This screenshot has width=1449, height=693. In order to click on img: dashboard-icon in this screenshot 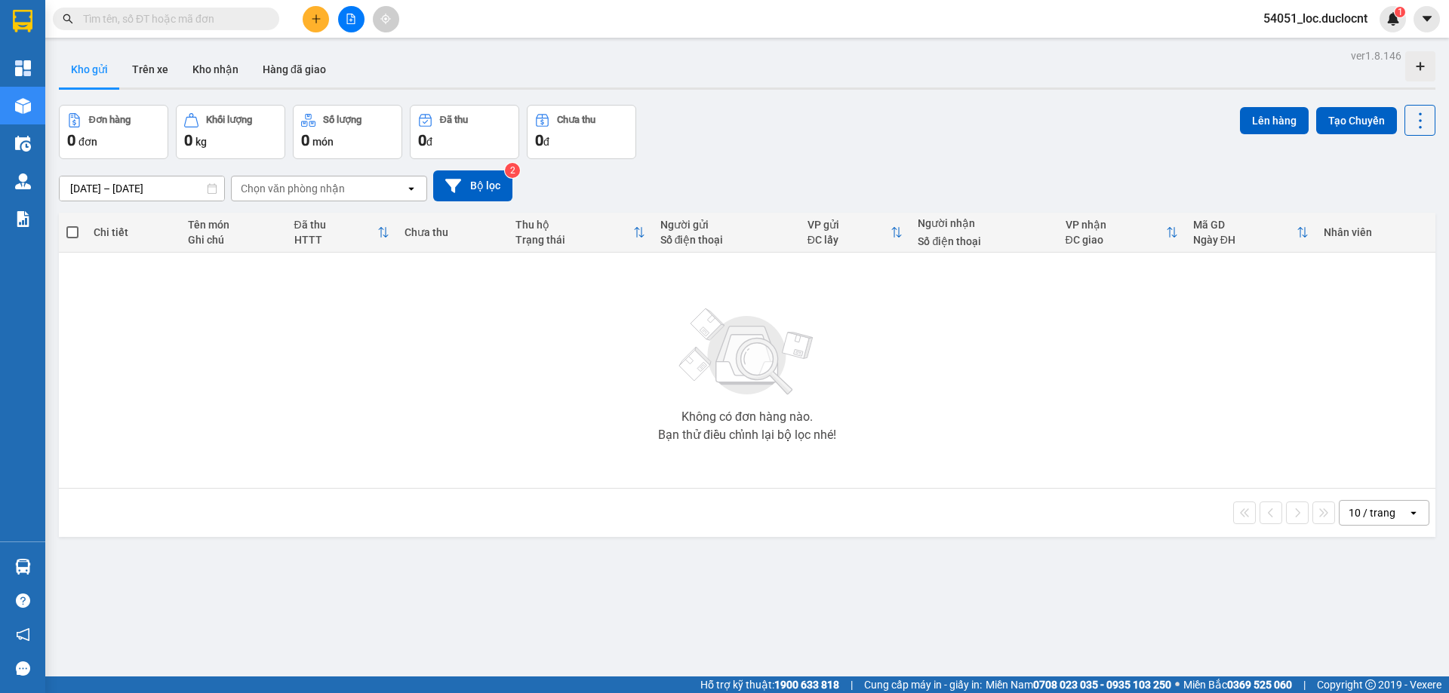, I will do `click(23, 68)`.